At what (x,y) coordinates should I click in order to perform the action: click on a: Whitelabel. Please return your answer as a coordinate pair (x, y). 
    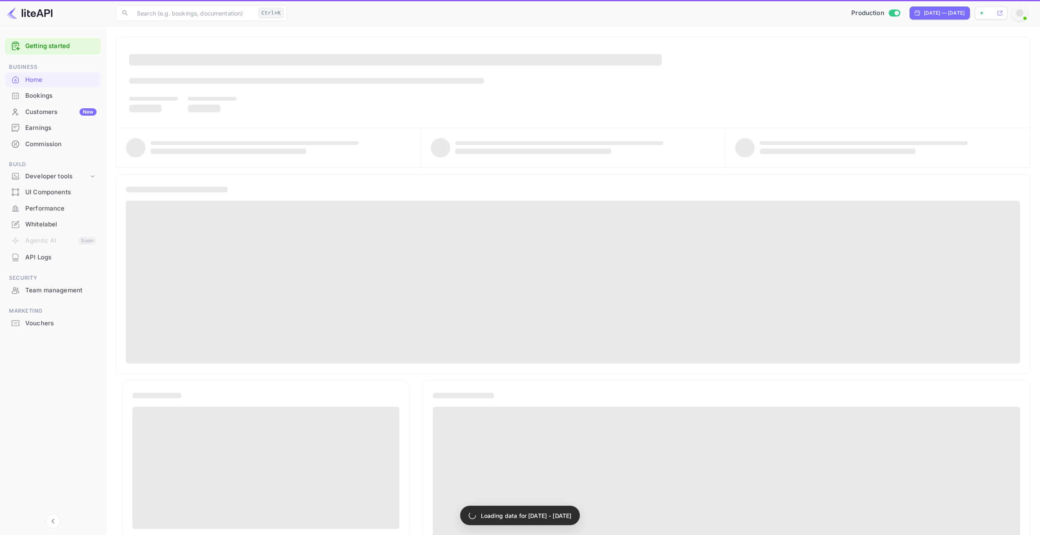
    Looking at the image, I should click on (53, 224).